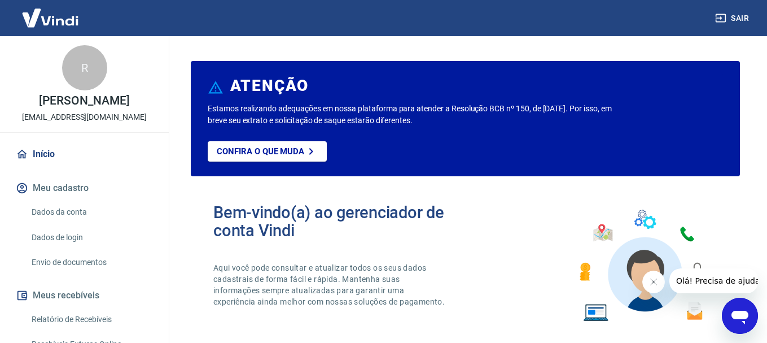 The width and height of the screenshot is (767, 343). Describe the element at coordinates (84, 295) in the screenshot. I see `button: Meus recebíveis` at that location.